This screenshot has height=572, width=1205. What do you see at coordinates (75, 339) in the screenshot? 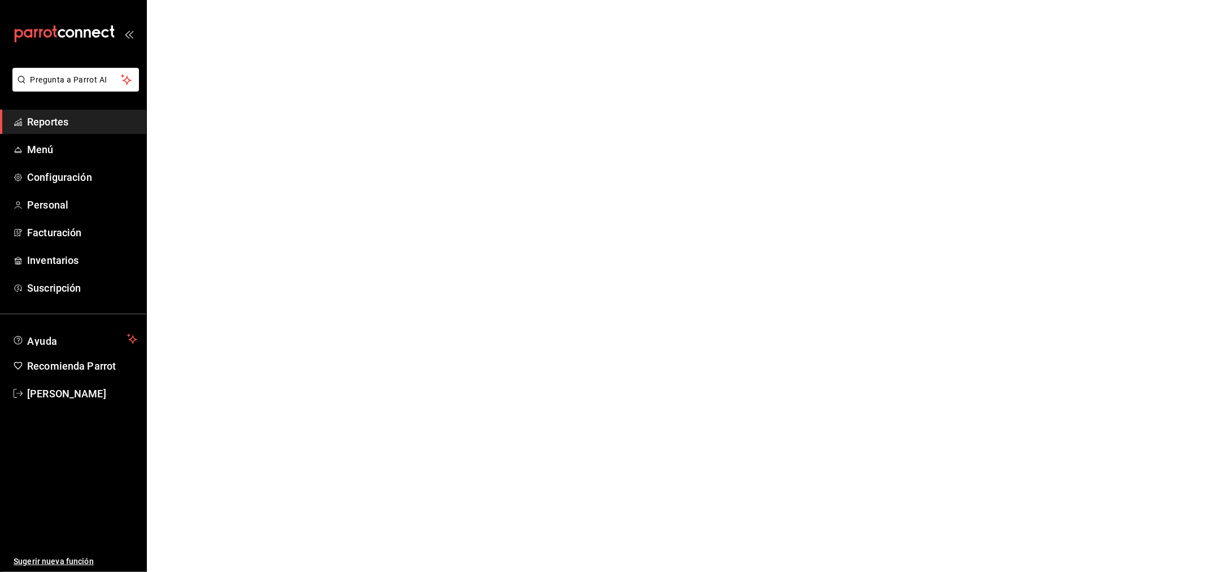
I see `span: Ayuda` at bounding box center [75, 339].